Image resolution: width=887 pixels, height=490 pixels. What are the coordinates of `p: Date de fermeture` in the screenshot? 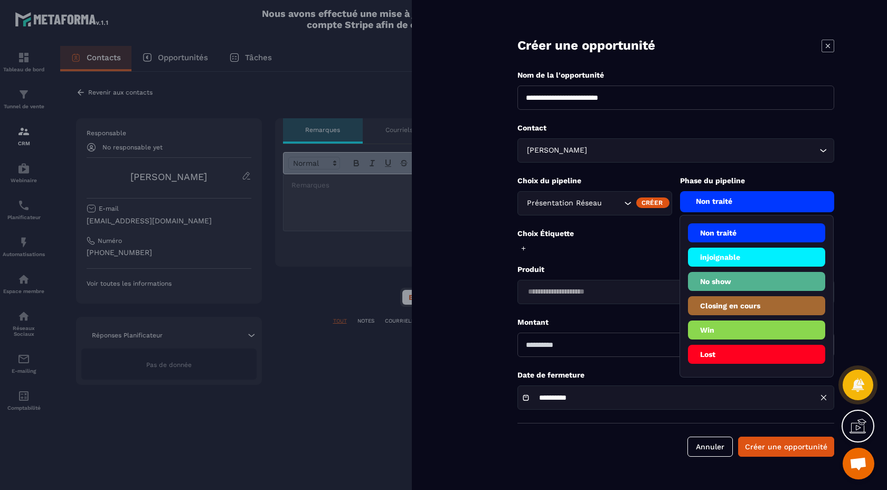 It's located at (676, 375).